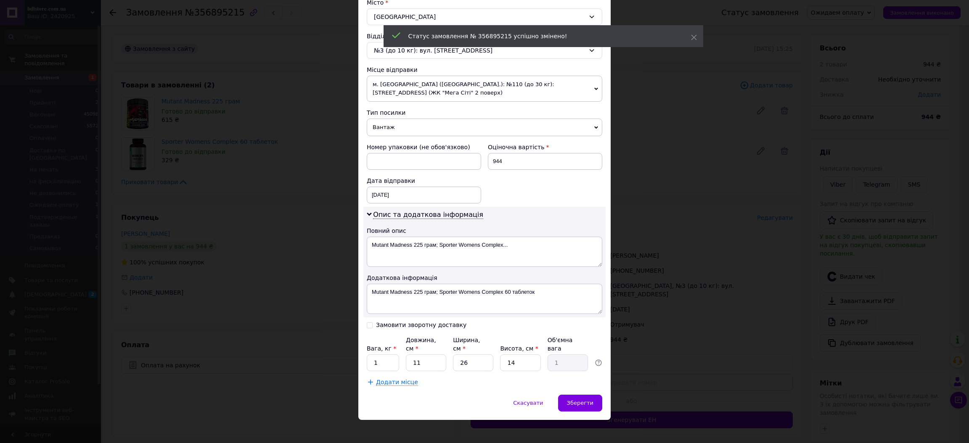 The height and width of the screenshot is (443, 969). I want to click on div: Оціночна вартість, so click(545, 147).